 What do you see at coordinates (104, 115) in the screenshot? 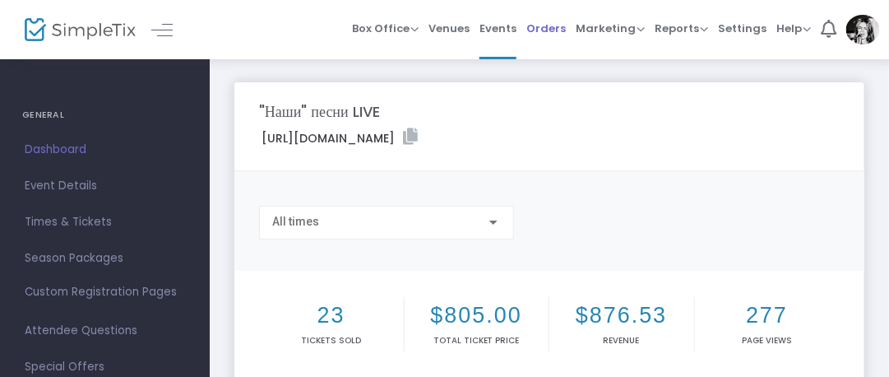
I see `h4: GENERAL` at bounding box center [104, 115].